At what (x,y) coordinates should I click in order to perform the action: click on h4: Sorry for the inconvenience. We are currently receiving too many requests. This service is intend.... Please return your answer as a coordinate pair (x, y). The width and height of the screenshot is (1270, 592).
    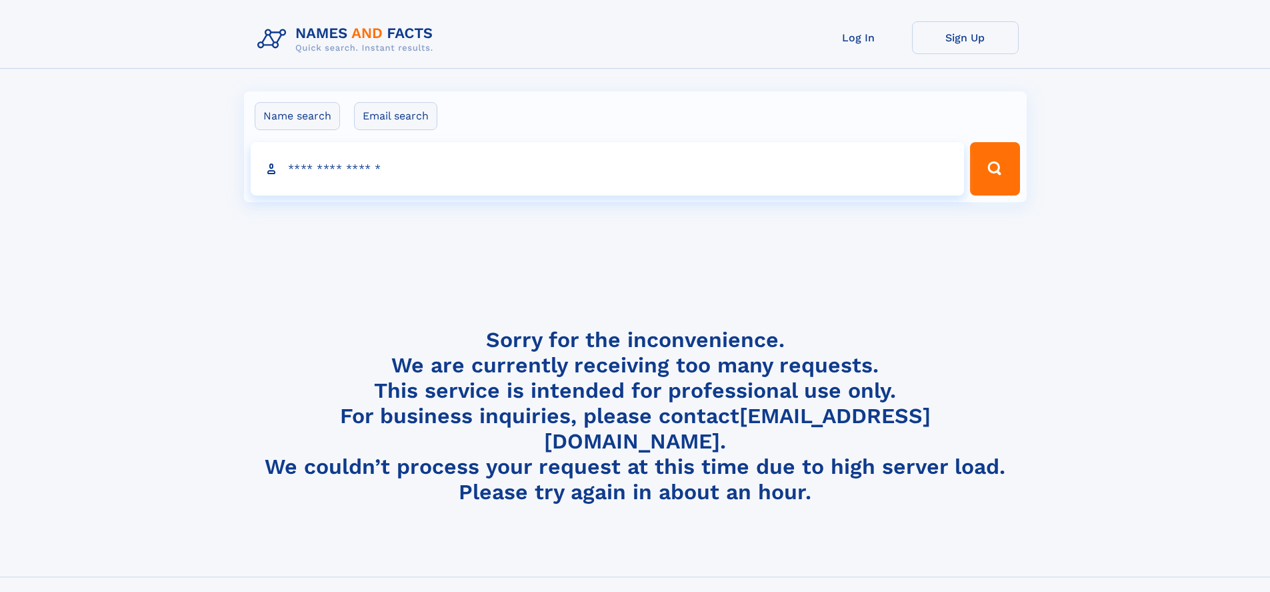
    Looking at the image, I should click on (636, 415).